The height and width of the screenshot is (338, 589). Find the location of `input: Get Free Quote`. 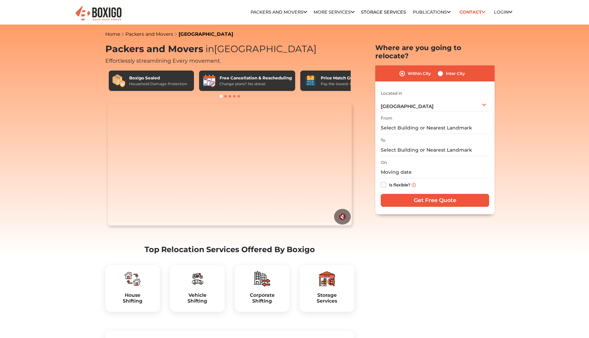

input: Get Free Quote is located at coordinates (435, 200).